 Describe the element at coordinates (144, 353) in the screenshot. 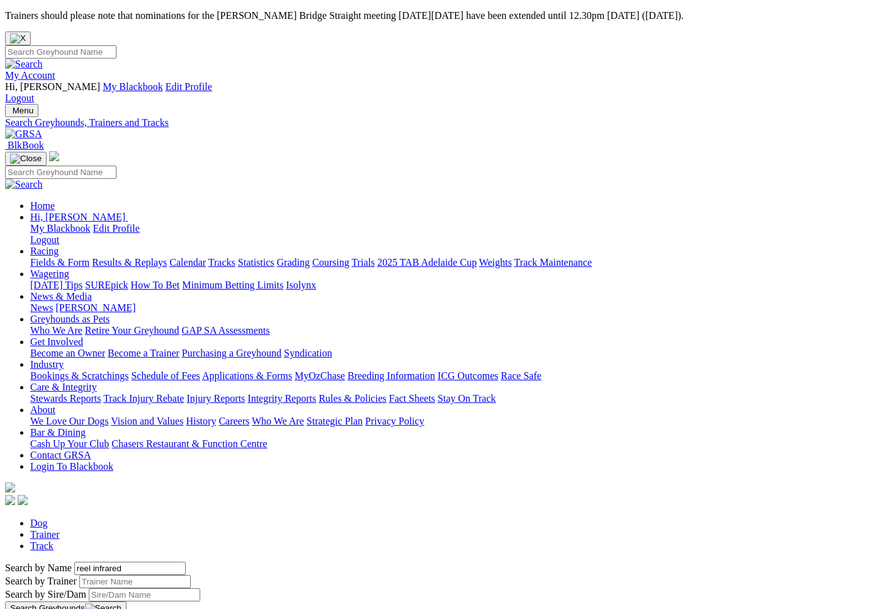

I see `a: Become a Trainer` at that location.